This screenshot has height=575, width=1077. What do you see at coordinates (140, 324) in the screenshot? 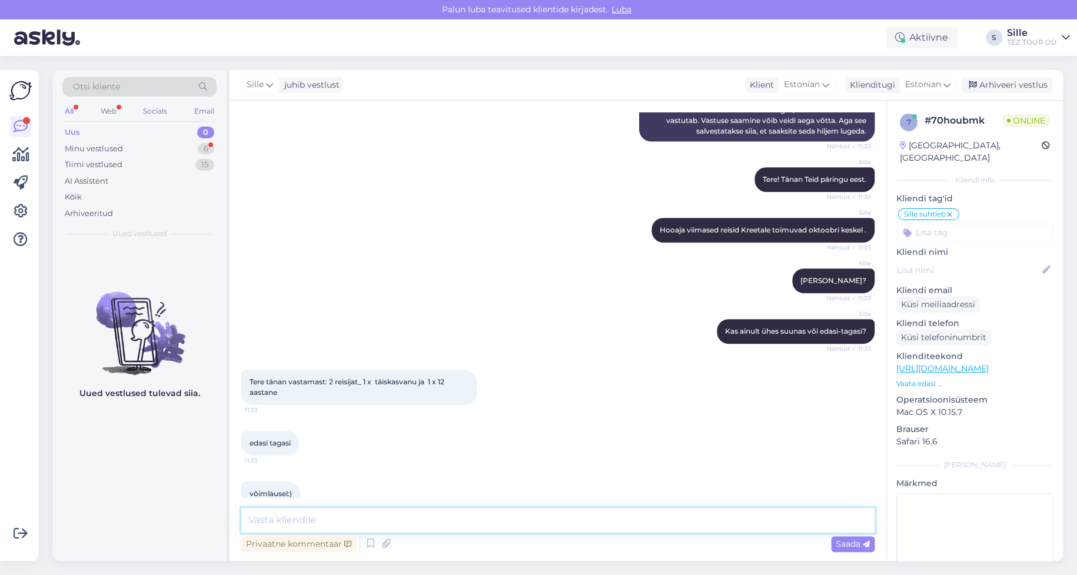
I see `img: No chats` at bounding box center [140, 324].